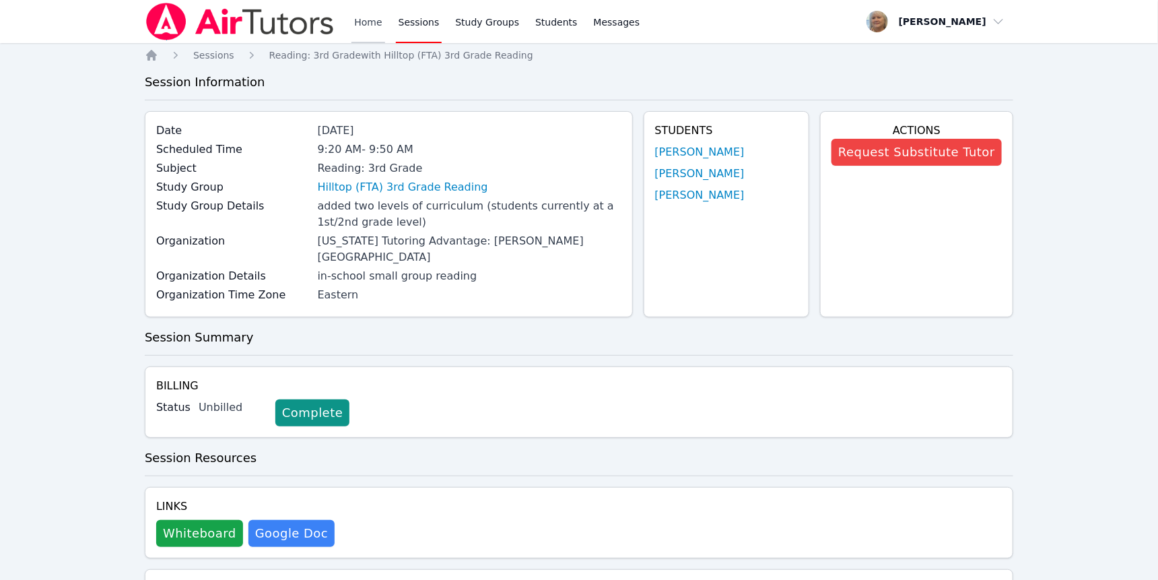  Describe the element at coordinates (291, 533) in the screenshot. I see `a: Google Doc` at that location.